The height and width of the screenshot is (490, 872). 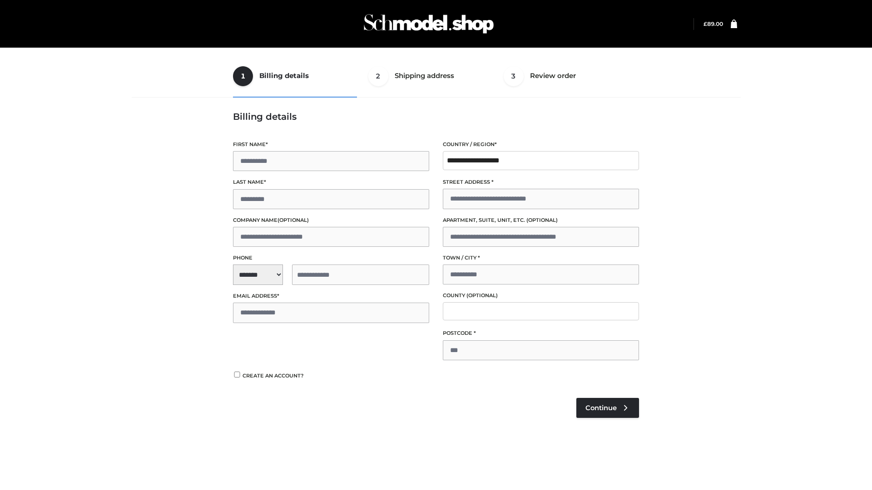 What do you see at coordinates (713, 24) in the screenshot?
I see `a: £89.00` at bounding box center [713, 24].